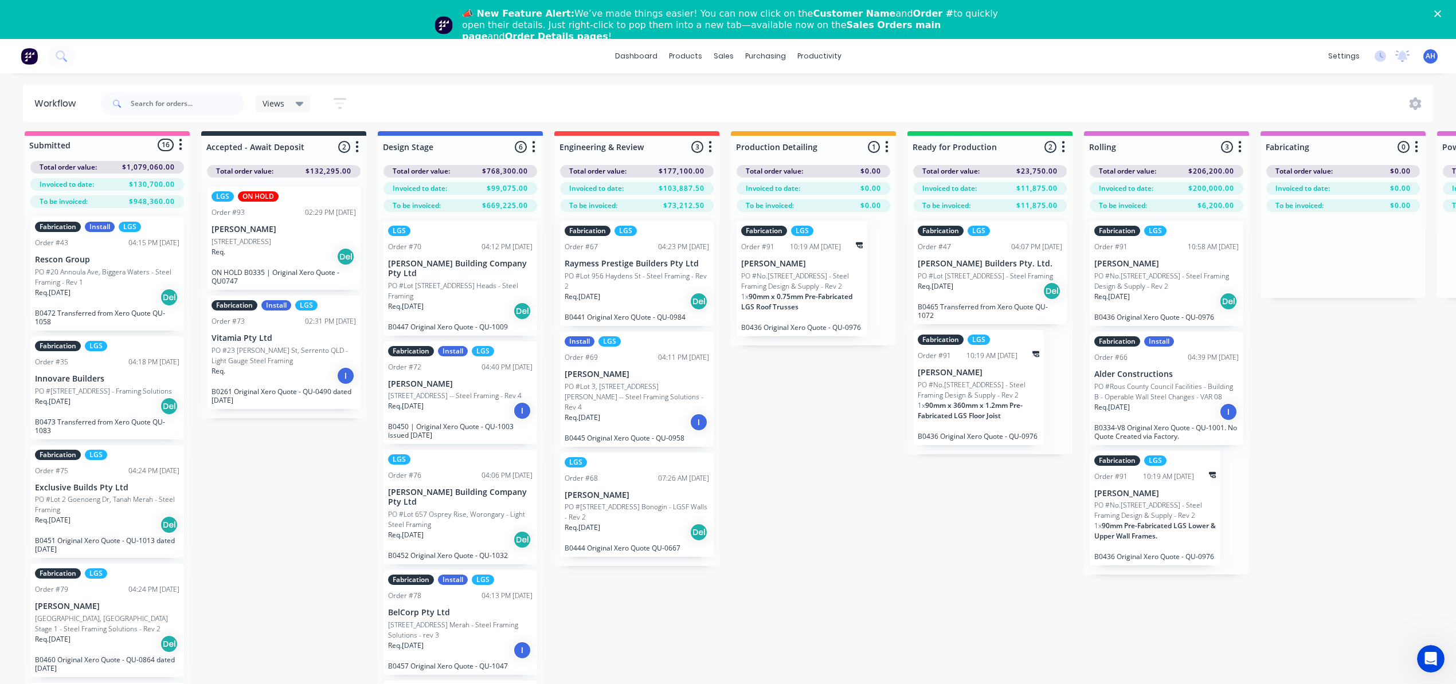 This screenshot has height=684, width=1456. What do you see at coordinates (701, 30) in the screenshot?
I see `b: Sales Orders main page` at bounding box center [701, 30].